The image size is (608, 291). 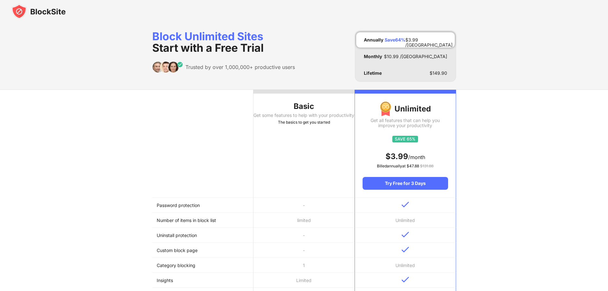 What do you see at coordinates (203, 235) in the screenshot?
I see `td: Uninstall protection` at bounding box center [203, 235].